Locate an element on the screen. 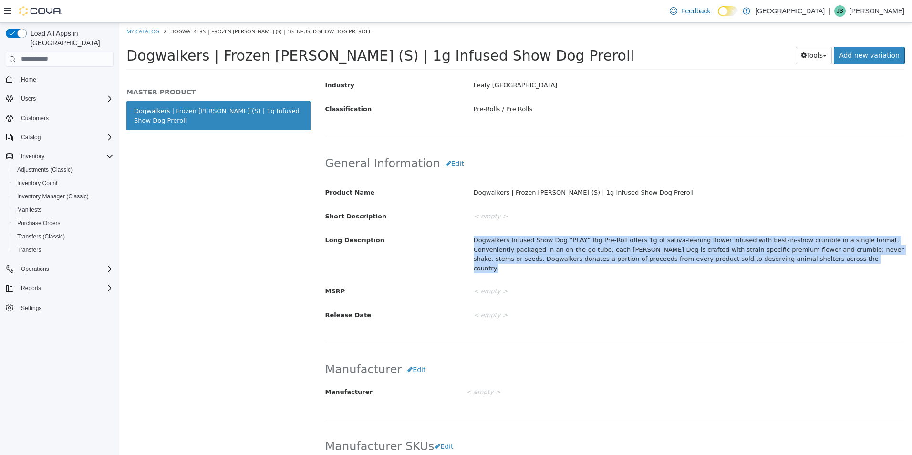 The height and width of the screenshot is (455, 912). a: Manifests is located at coordinates (29, 210).